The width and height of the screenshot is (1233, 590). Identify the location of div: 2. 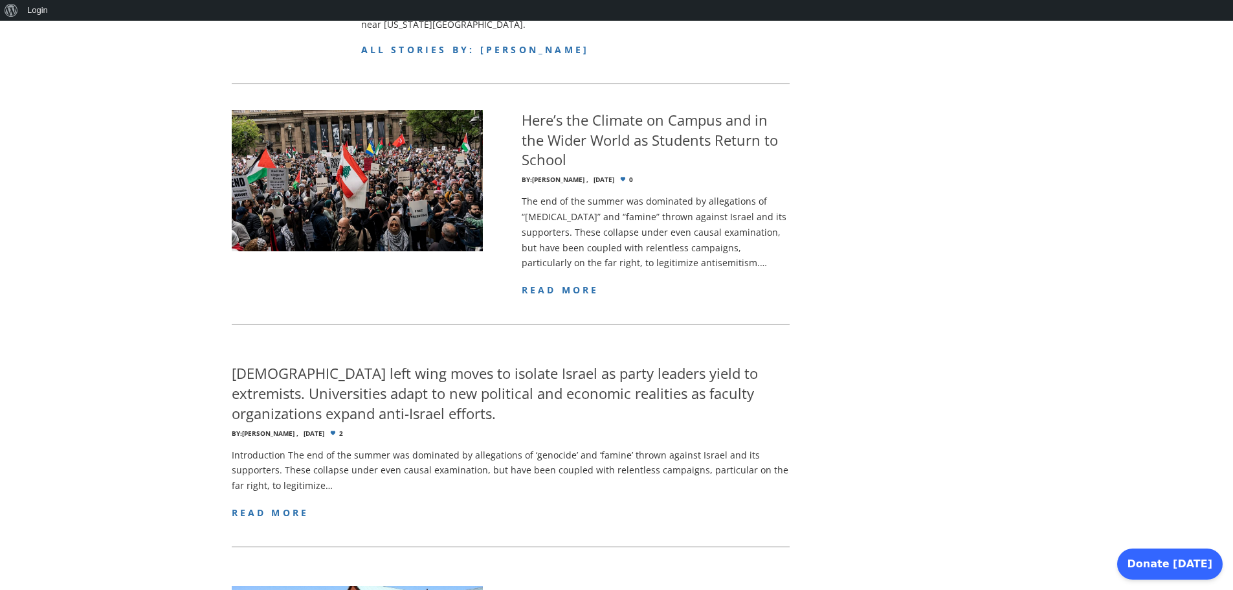
(511, 433).